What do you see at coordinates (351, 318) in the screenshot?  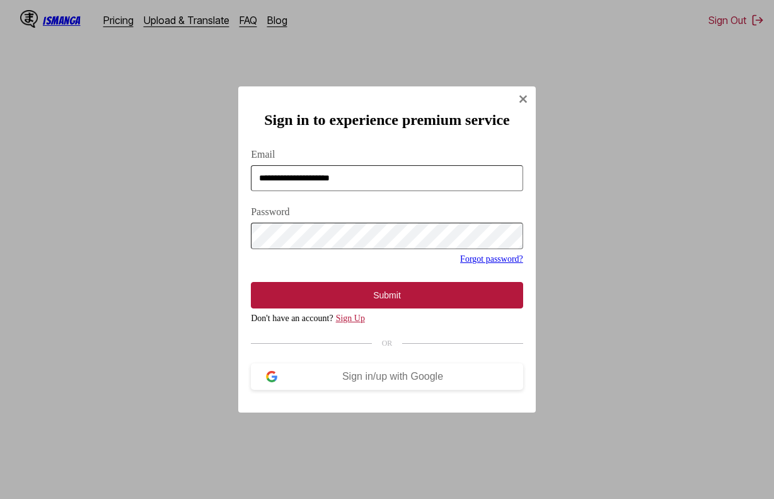 I see `a: Sign Up` at bounding box center [351, 318].